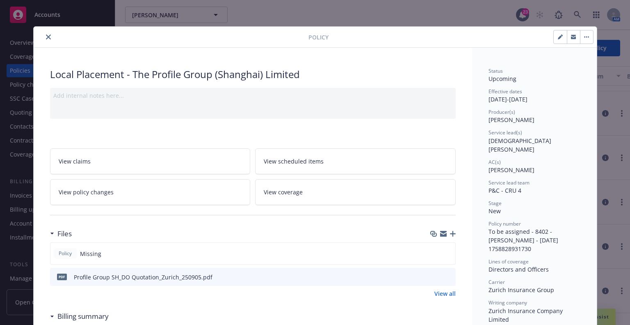 Image resolution: width=630 pixels, height=325 pixels. I want to click on div: Local Placement - The Profile Group (Shanghai) Limited, so click(253, 74).